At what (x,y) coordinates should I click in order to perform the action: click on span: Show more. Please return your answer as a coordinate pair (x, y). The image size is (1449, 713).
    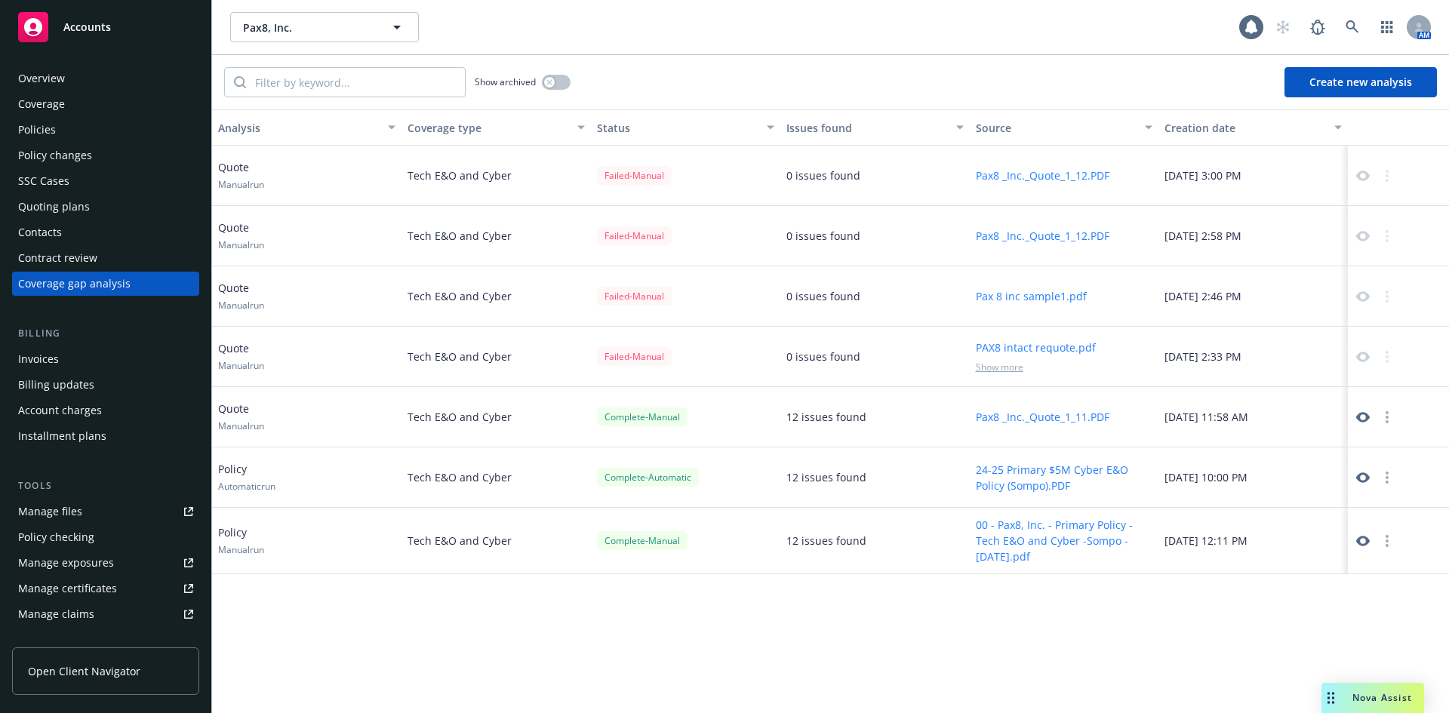
    Looking at the image, I should click on (999, 367).